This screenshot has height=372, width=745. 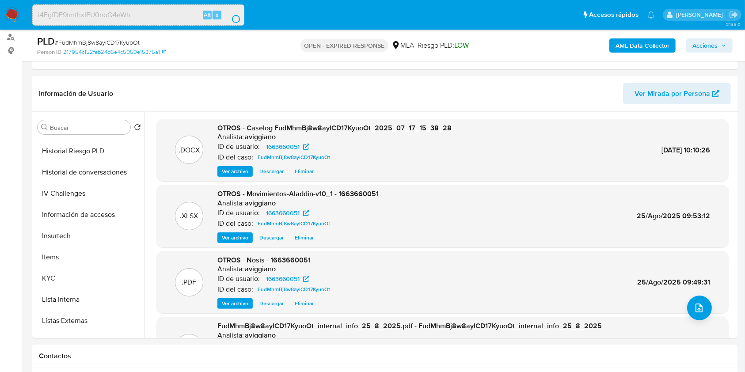 I want to click on input: Buscar, so click(x=88, y=128).